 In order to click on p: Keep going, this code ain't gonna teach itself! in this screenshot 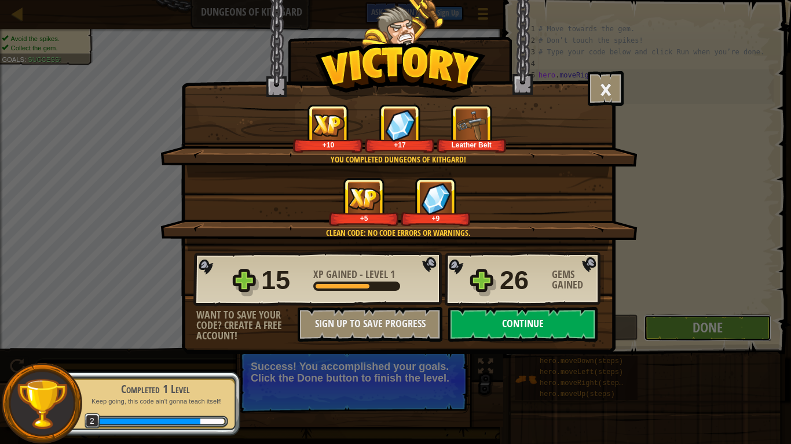, I will do `click(155, 402)`.